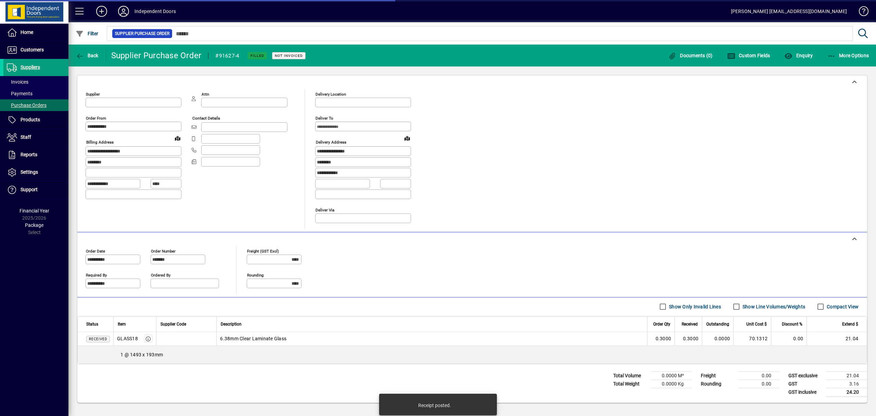  I want to click on span: Reports, so click(29, 154).